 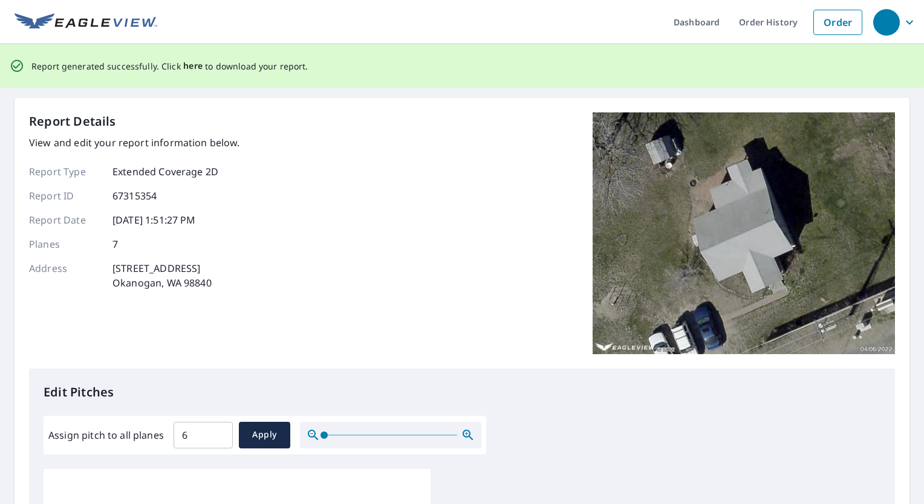 What do you see at coordinates (203, 435) in the screenshot?
I see `input: 00.0` at bounding box center [203, 435].